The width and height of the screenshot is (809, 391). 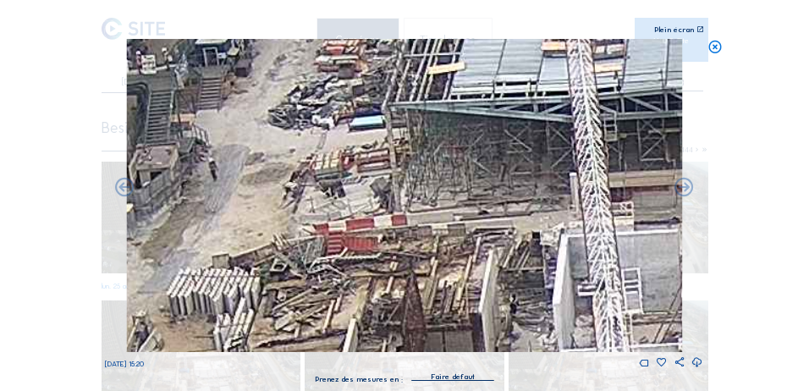 What do you see at coordinates (673, 29) in the screenshot?
I see `div: Plein écran` at bounding box center [673, 29].